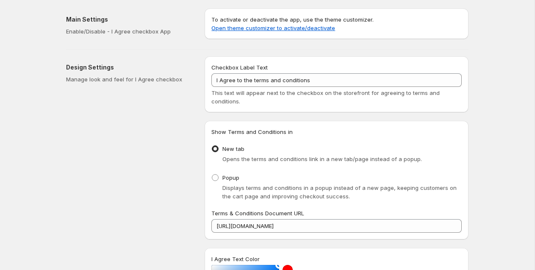 The width and height of the screenshot is (535, 270). What do you see at coordinates (233, 149) in the screenshot?
I see `span: New tab` at bounding box center [233, 149].